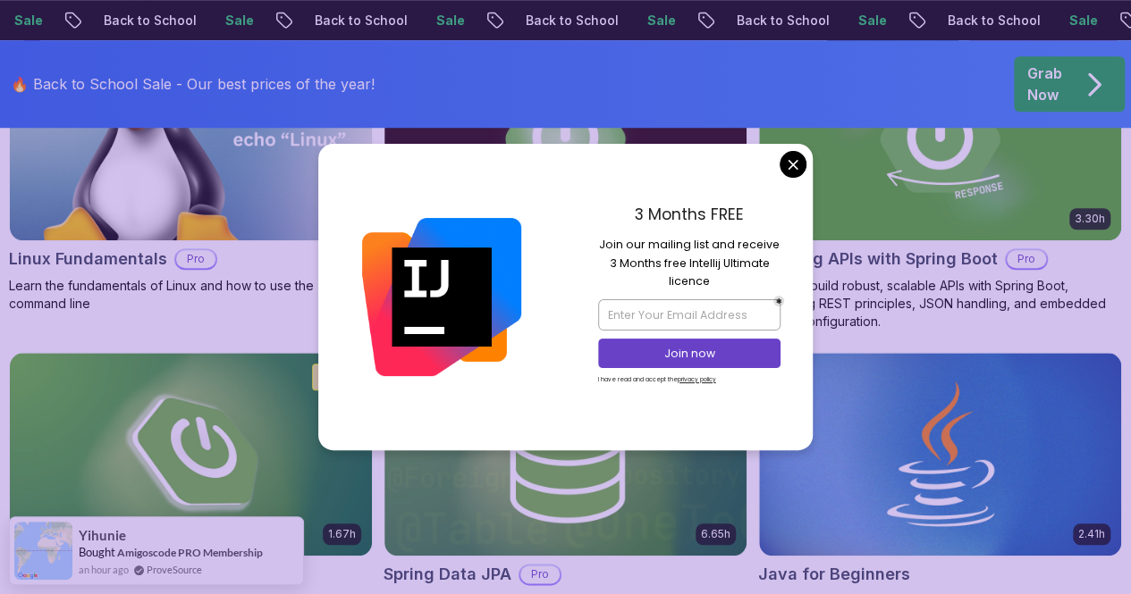 The width and height of the screenshot is (1131, 594). I want to click on h2: Spring Data JPA, so click(447, 575).